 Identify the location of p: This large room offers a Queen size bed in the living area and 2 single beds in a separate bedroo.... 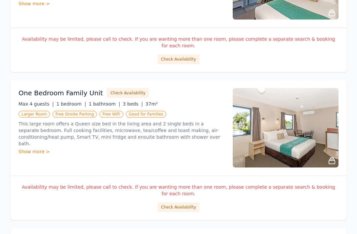
(122, 134).